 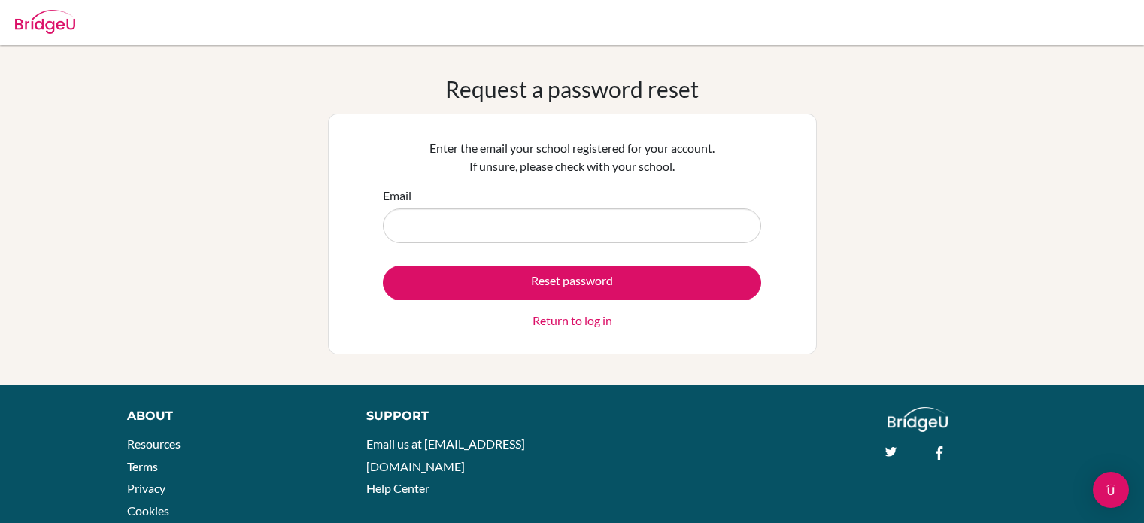 What do you see at coordinates (918, 419) in the screenshot?
I see `img: logo_white@2x-f4f0deed5e89b7ecb1c2cc34c3e3d731f90f0f143d5ea2071677605dd97b5244.png` at bounding box center [918, 419].